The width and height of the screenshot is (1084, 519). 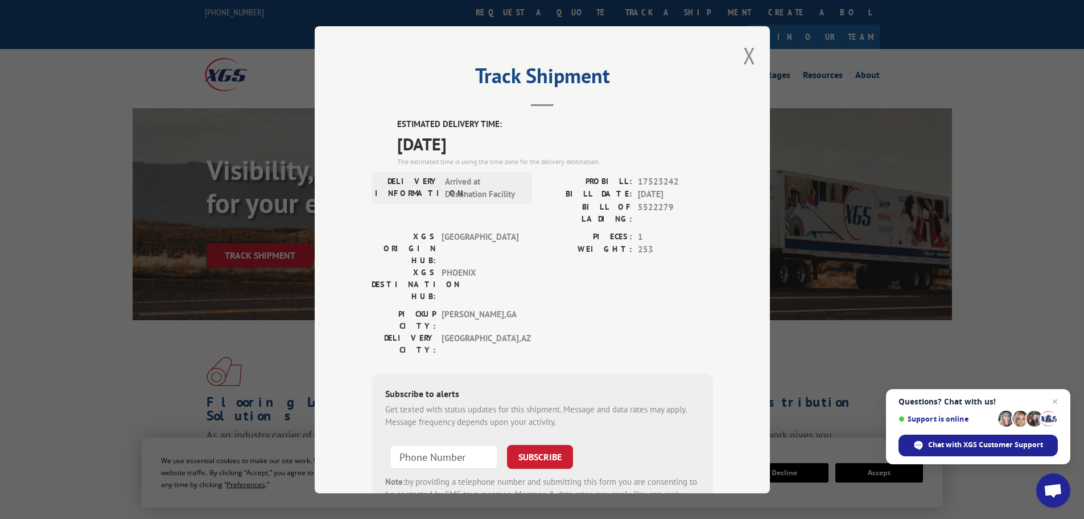 What do you see at coordinates (986, 445) in the screenshot?
I see `span: Chat with XGS Customer Support` at bounding box center [986, 445].